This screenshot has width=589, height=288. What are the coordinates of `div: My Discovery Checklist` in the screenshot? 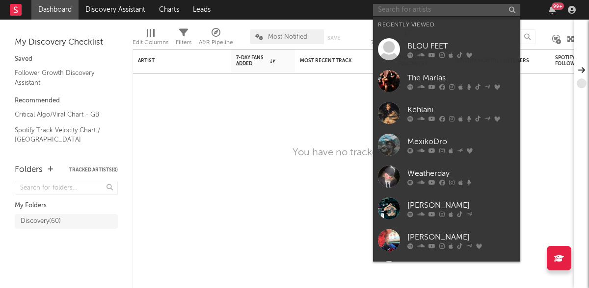 It's located at (66, 43).